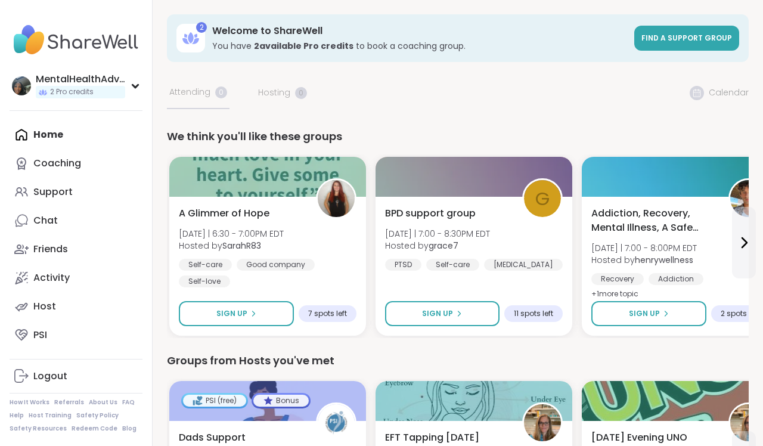  I want to click on b: grace7, so click(443, 245).